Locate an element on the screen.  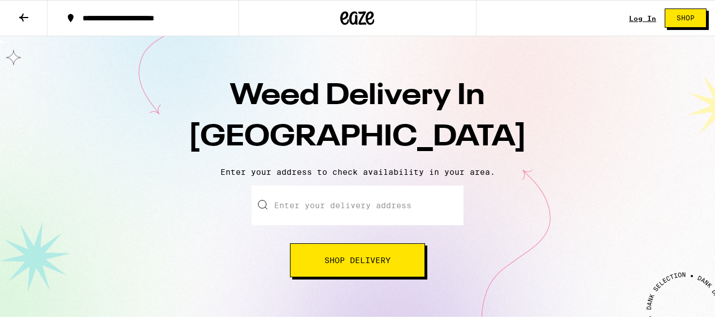
input: Enter your delivery address is located at coordinates (357, 205).